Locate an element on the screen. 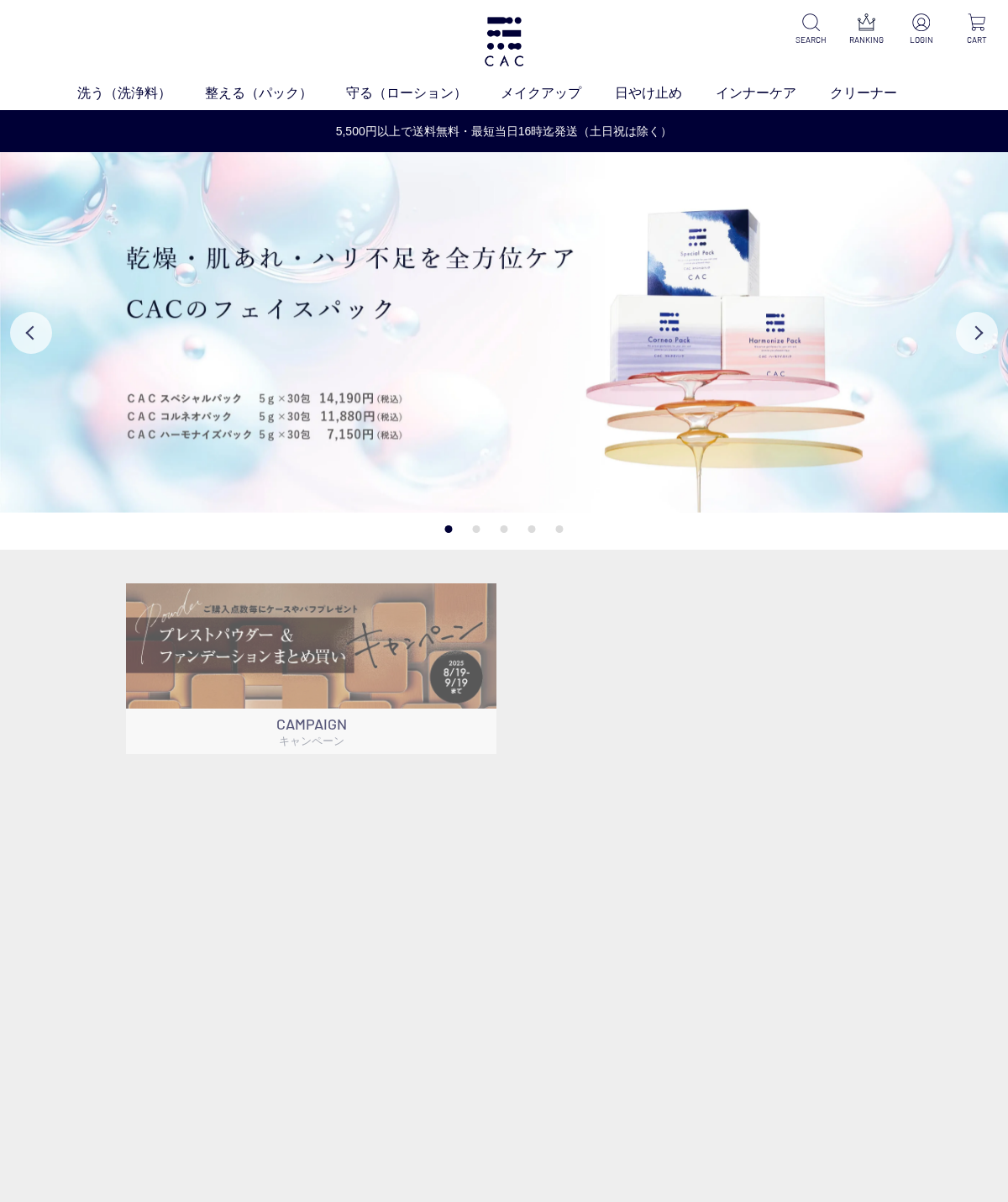  p: SEARCH is located at coordinates (811, 39).